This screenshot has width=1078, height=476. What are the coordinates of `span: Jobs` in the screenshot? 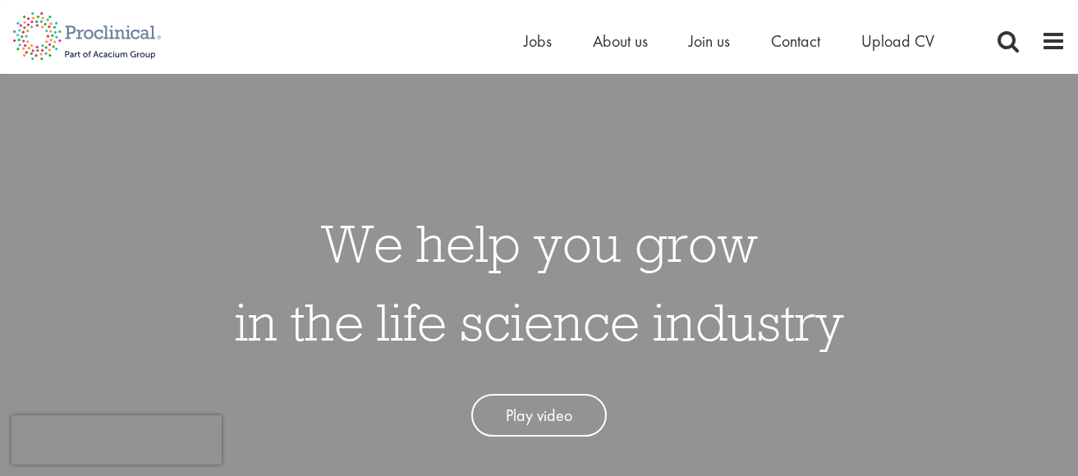 It's located at (538, 41).